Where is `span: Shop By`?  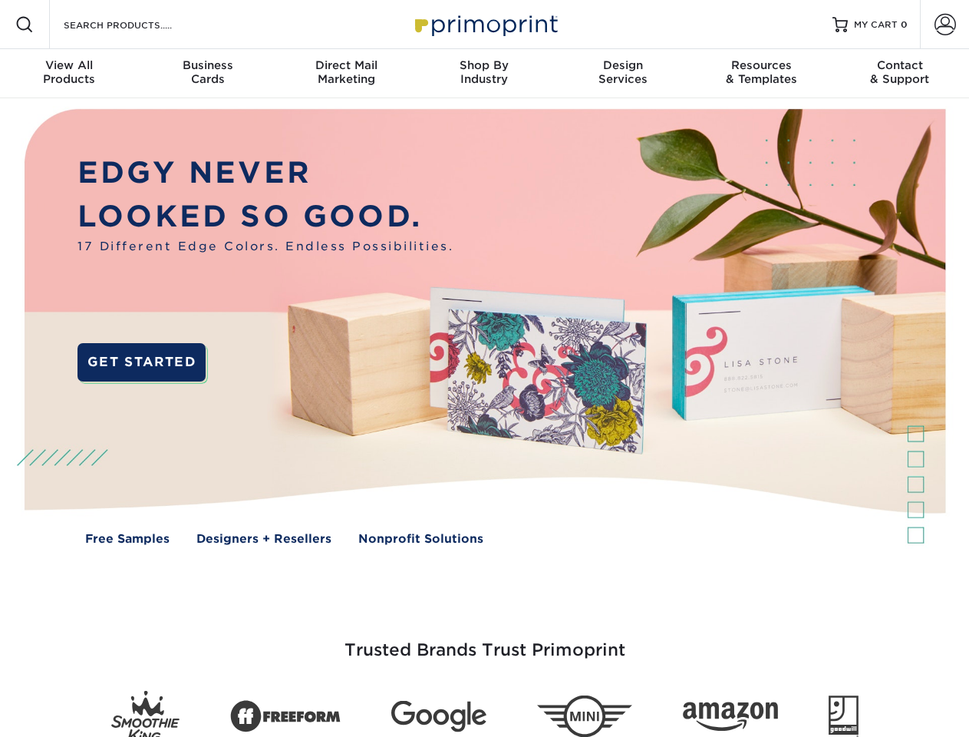 span: Shop By is located at coordinates (484, 65).